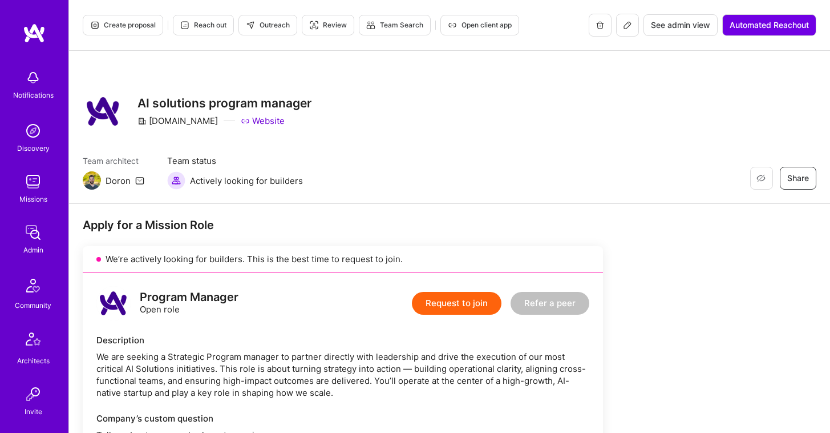  Describe the element at coordinates (189, 297) in the screenshot. I see `div: Program Manager` at that location.